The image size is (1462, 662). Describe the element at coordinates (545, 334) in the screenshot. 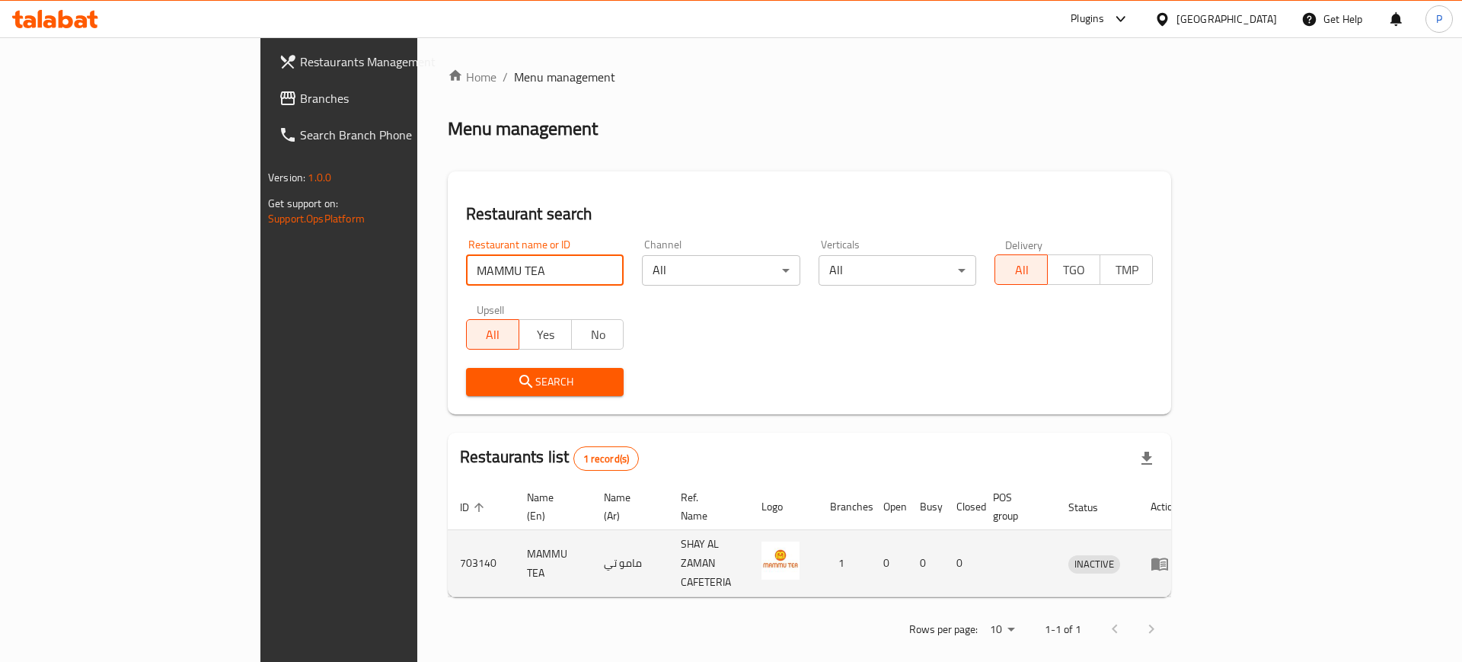

I see `button: Yes` at that location.